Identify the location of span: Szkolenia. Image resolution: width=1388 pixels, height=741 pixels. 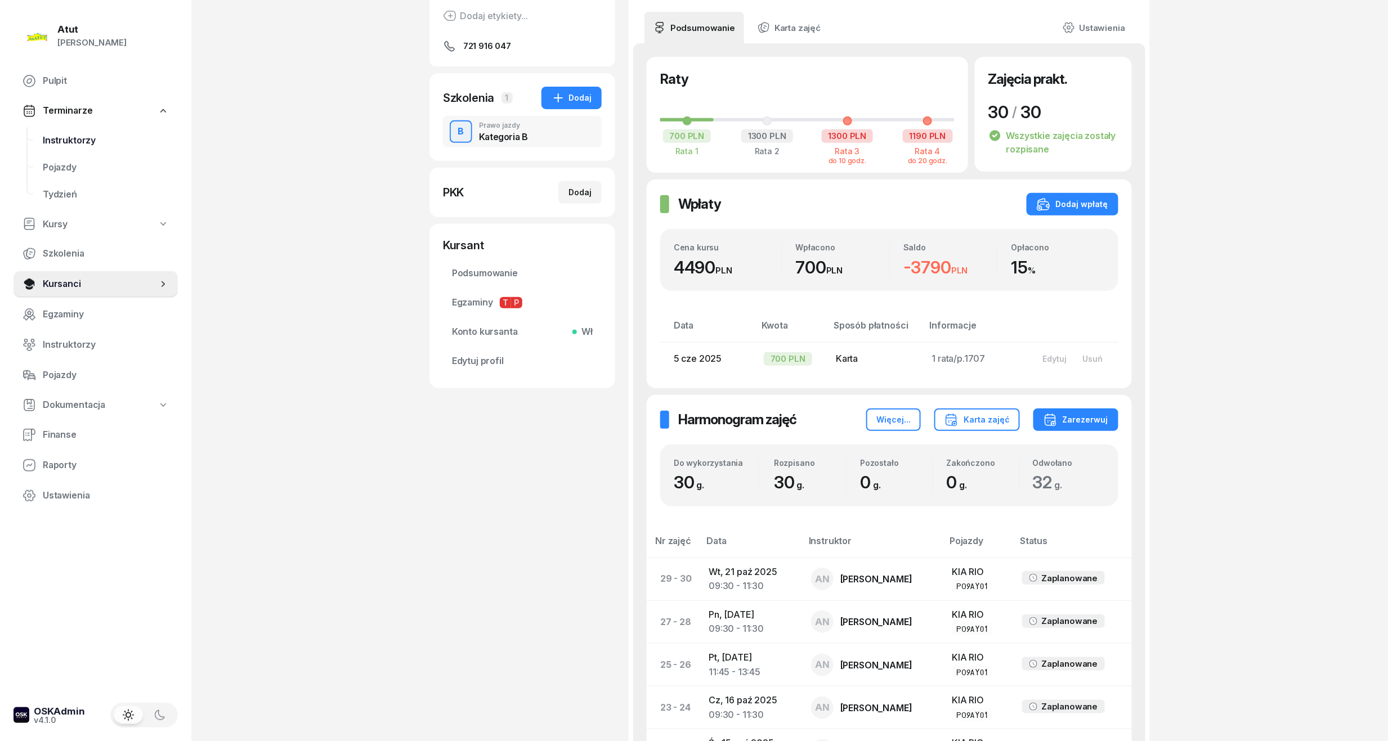
(106, 254).